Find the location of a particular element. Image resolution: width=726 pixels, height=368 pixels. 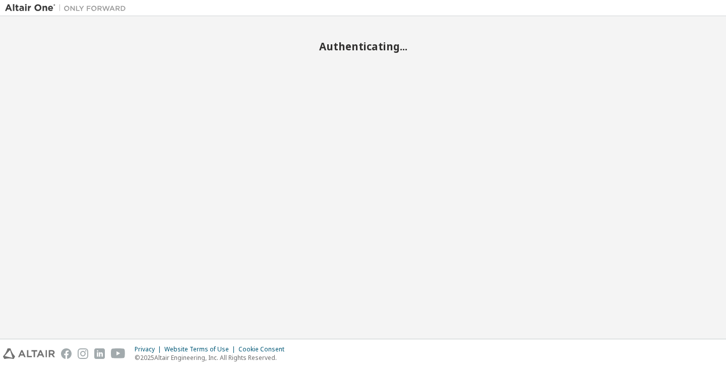

h2: Authenticating... is located at coordinates (363, 46).